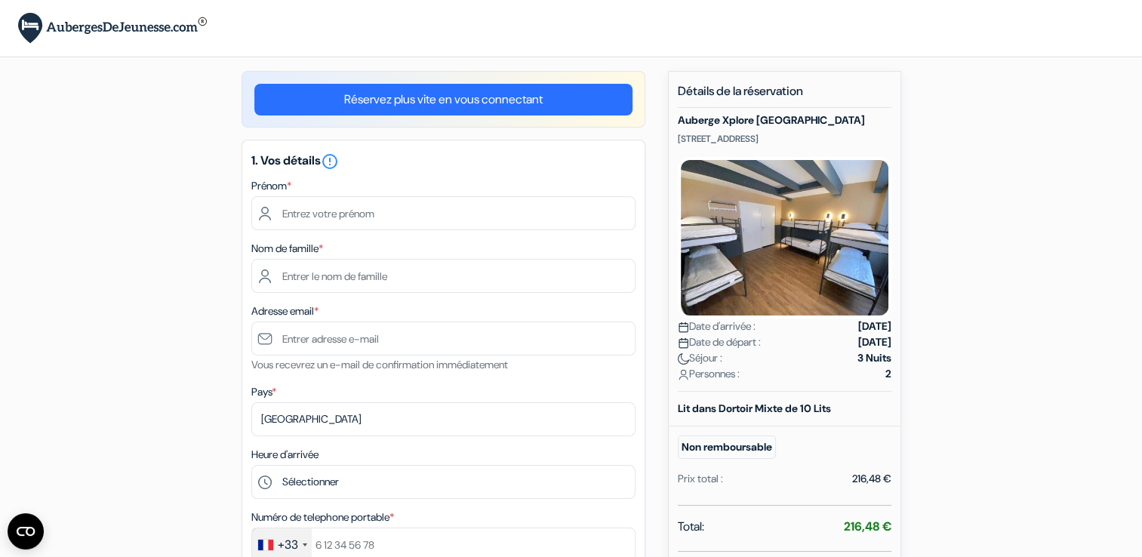 This screenshot has height=557, width=1142. Describe the element at coordinates (871, 478) in the screenshot. I see `div: 216,48 €` at that location.